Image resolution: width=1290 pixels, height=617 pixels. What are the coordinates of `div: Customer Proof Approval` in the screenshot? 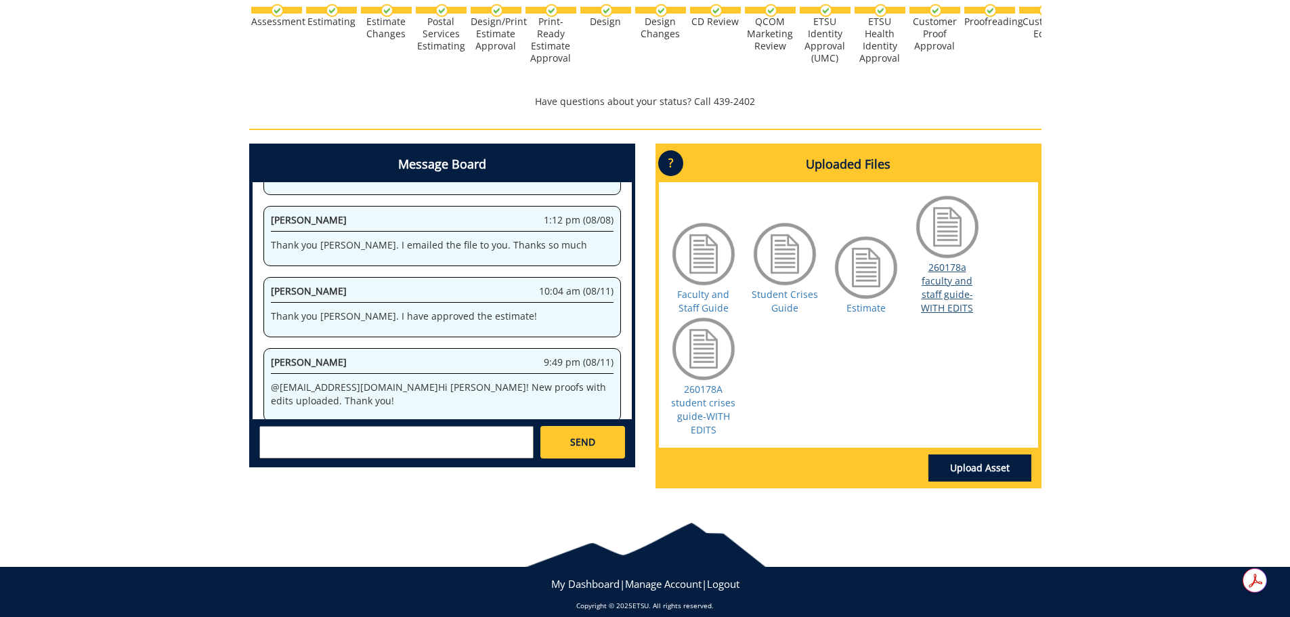 It's located at (934, 34).